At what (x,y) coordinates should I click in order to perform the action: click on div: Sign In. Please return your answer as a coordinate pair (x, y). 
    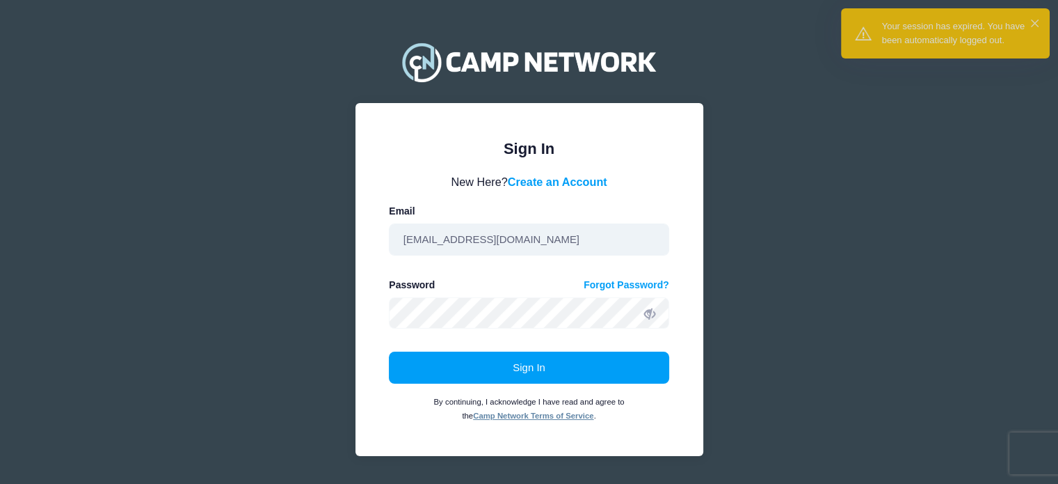
    Looking at the image, I should click on (529, 148).